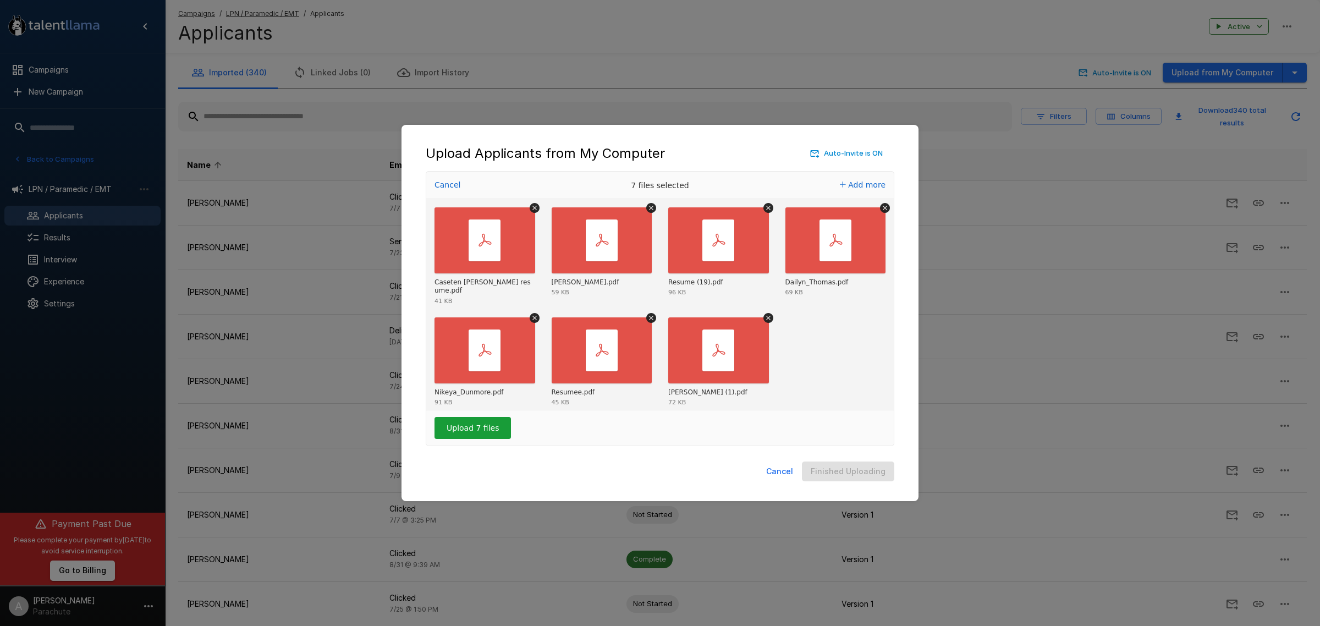 The width and height of the screenshot is (1320, 626). What do you see at coordinates (660, 153) in the screenshot?
I see `div: Upload Applicants from My Computer` at bounding box center [660, 153].